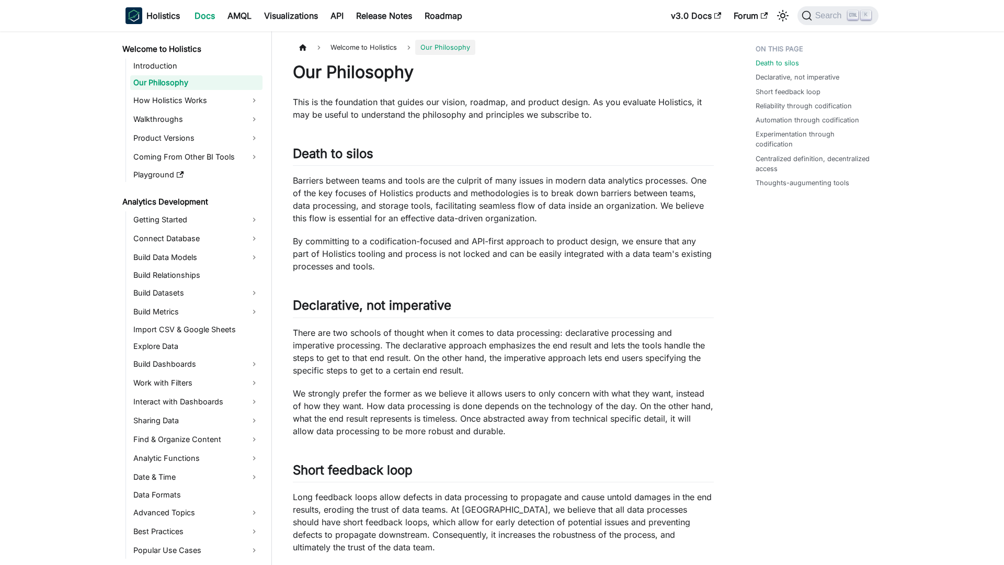  What do you see at coordinates (239, 16) in the screenshot?
I see `a: AMQL` at bounding box center [239, 16].